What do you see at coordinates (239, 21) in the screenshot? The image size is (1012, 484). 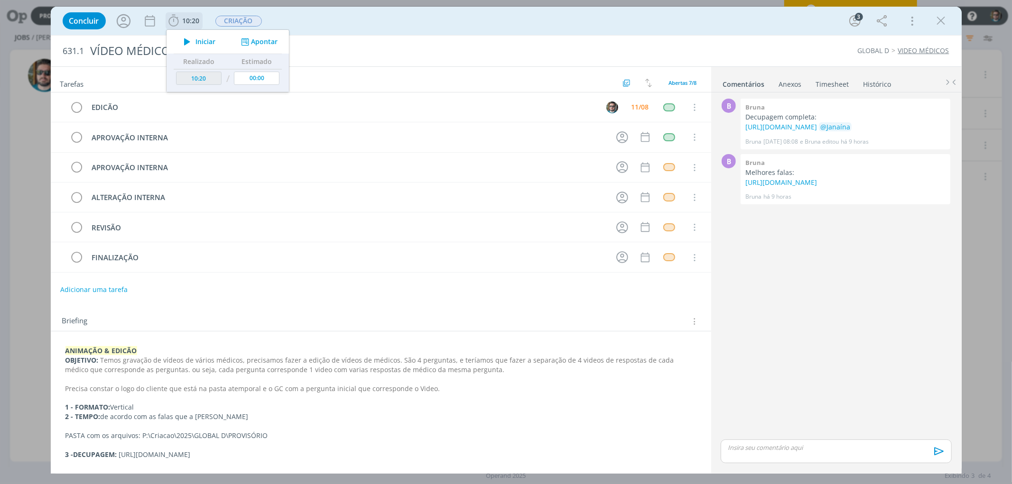 I see `span: CRIAÇÃO` at bounding box center [239, 21].